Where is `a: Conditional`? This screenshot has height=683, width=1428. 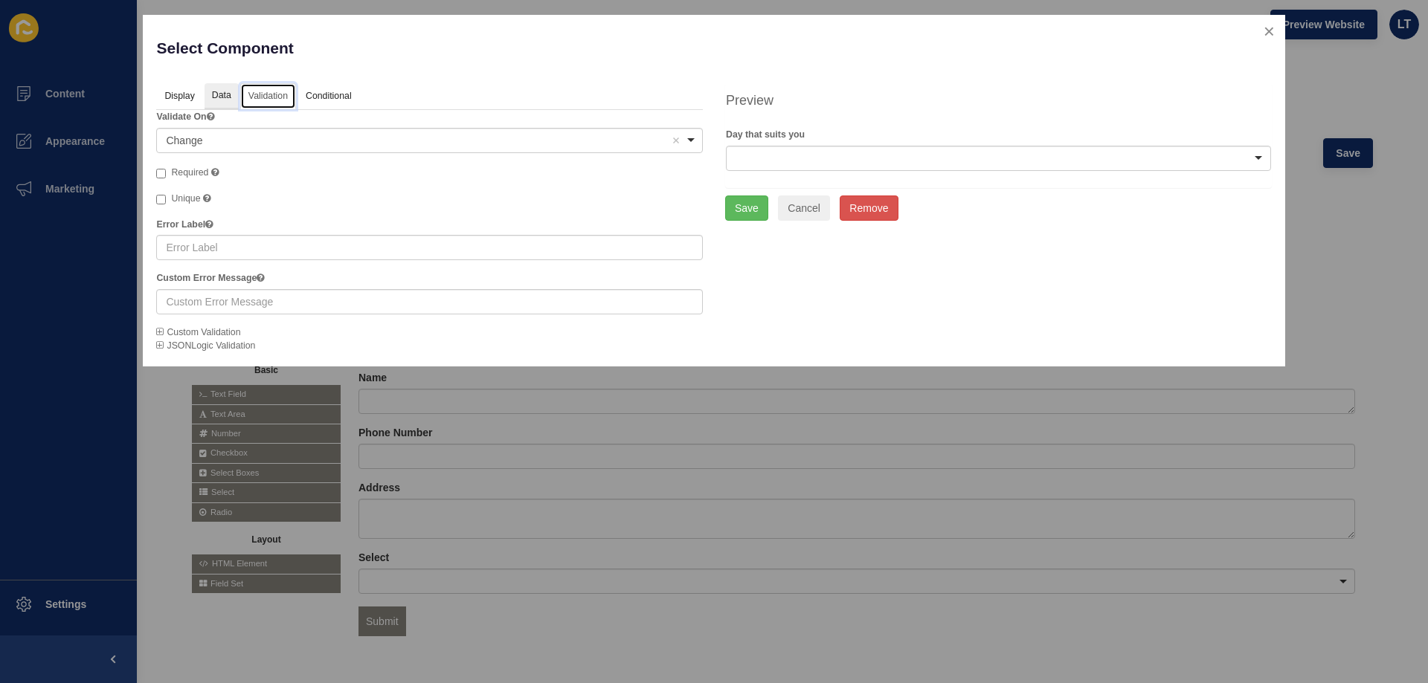 a: Conditional is located at coordinates (329, 97).